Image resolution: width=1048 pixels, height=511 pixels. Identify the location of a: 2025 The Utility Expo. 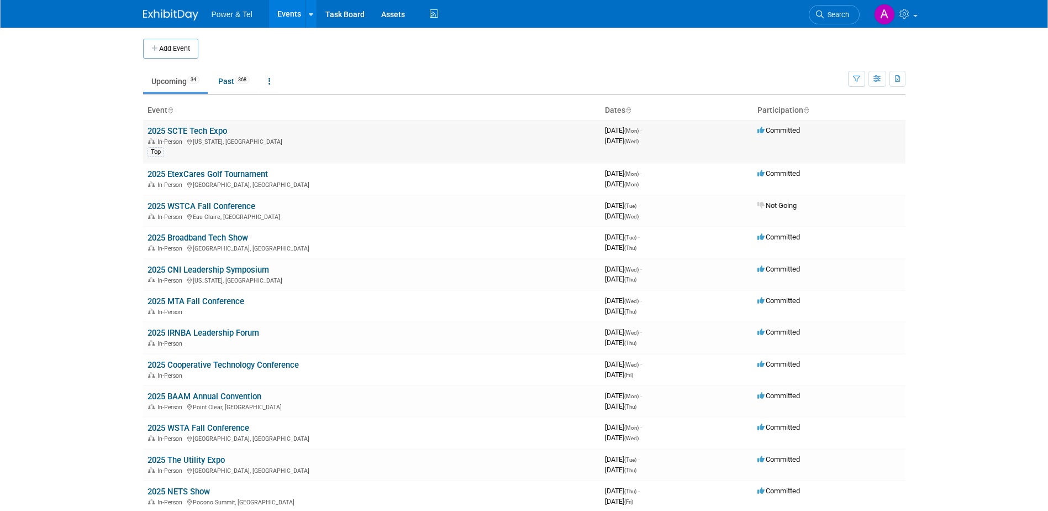
(186, 460).